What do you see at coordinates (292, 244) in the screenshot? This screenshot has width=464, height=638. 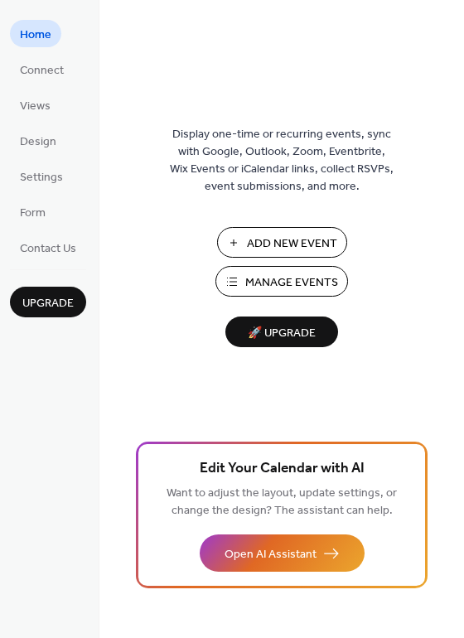 I see `span: Add New Event` at bounding box center [292, 244].